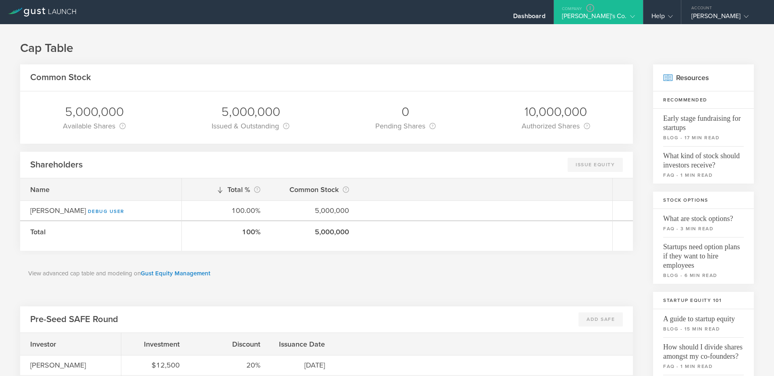 Image resolution: width=774 pixels, height=376 pixels. I want to click on h3: Recommended, so click(703, 100).